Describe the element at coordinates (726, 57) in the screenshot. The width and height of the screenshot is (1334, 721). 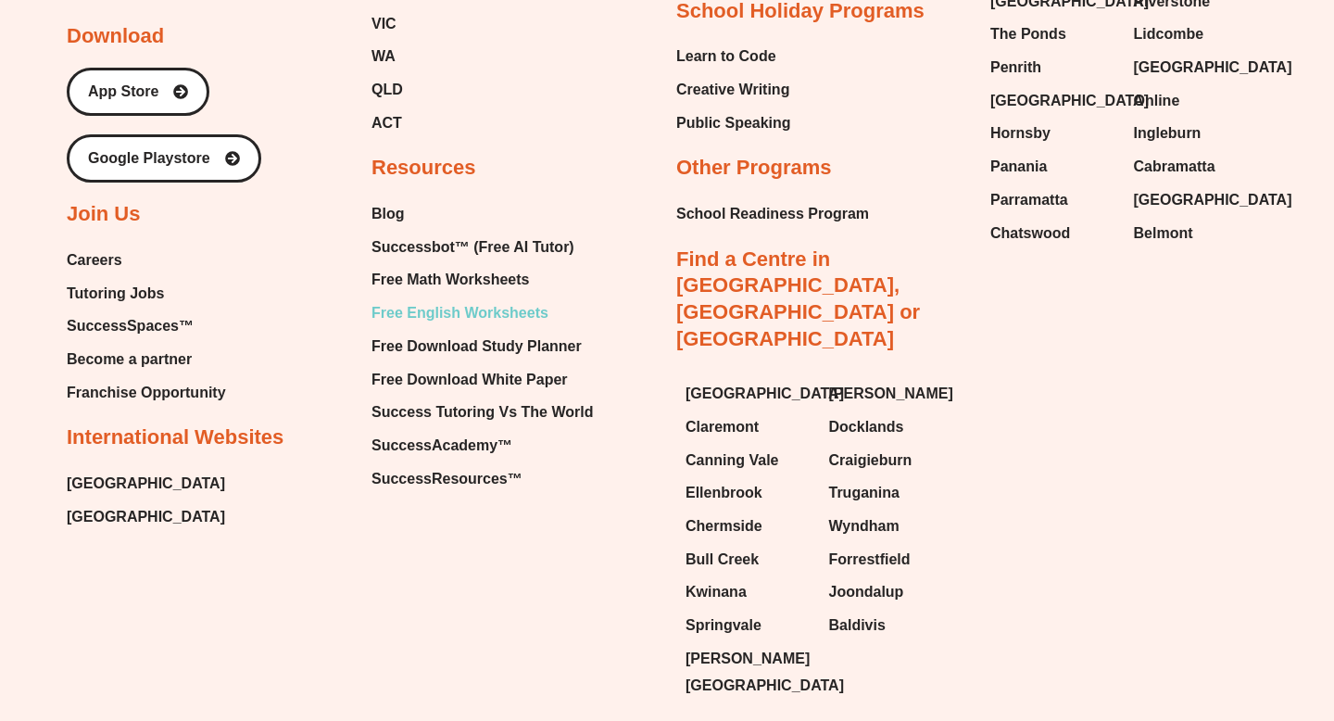
I see `span: Learn to Code` at that location.